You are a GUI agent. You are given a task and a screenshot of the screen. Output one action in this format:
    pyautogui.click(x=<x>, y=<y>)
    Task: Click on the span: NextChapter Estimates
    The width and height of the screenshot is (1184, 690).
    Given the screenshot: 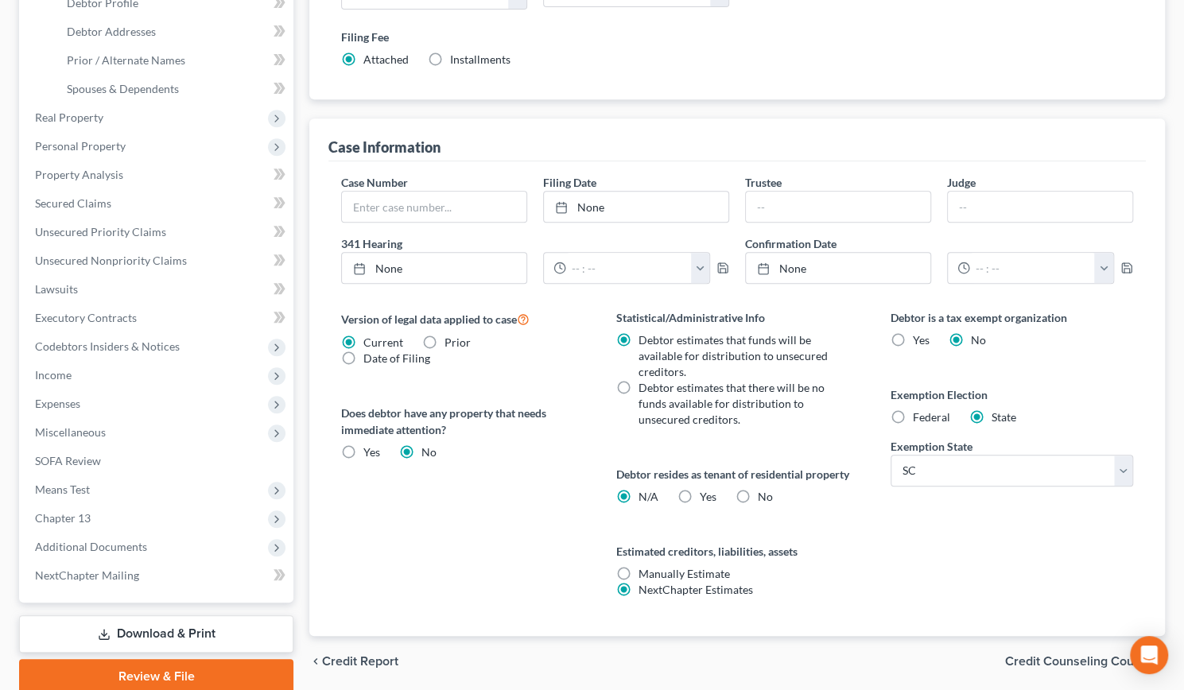 What is the action you would take?
    pyautogui.click(x=696, y=589)
    